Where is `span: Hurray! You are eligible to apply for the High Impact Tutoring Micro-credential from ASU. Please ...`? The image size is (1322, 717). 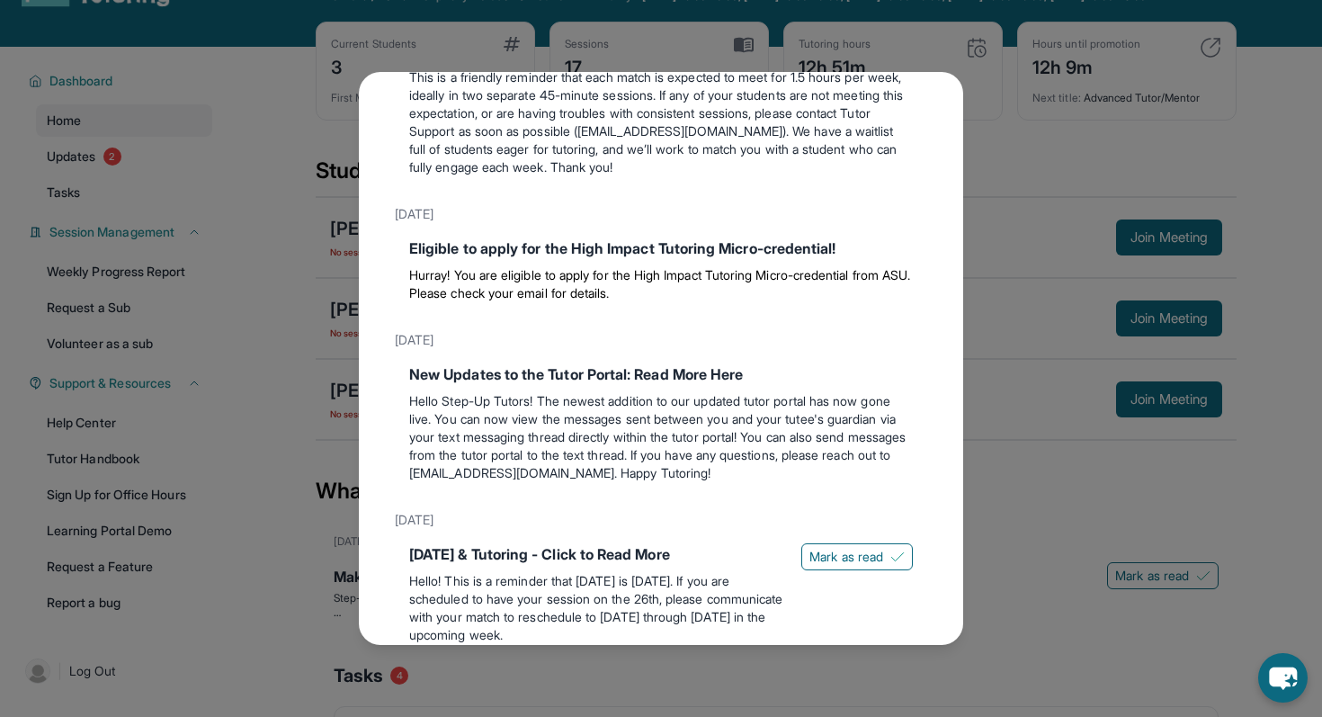
span: Hurray! You are eligible to apply for the High Impact Tutoring Micro-credential from ASU. Please ... is located at coordinates (659, 283).